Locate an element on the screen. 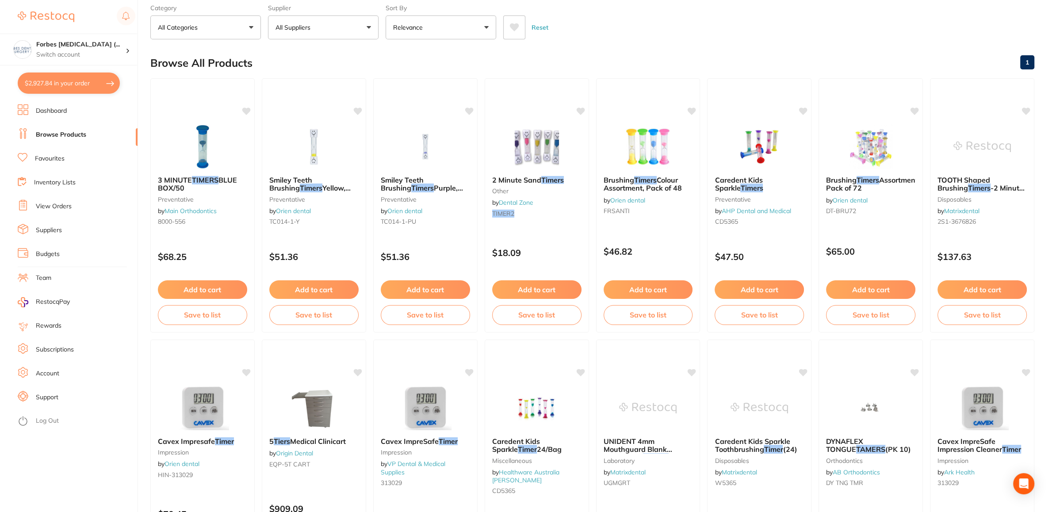  span: TOOTH Shaped Brushing is located at coordinates (964, 184).